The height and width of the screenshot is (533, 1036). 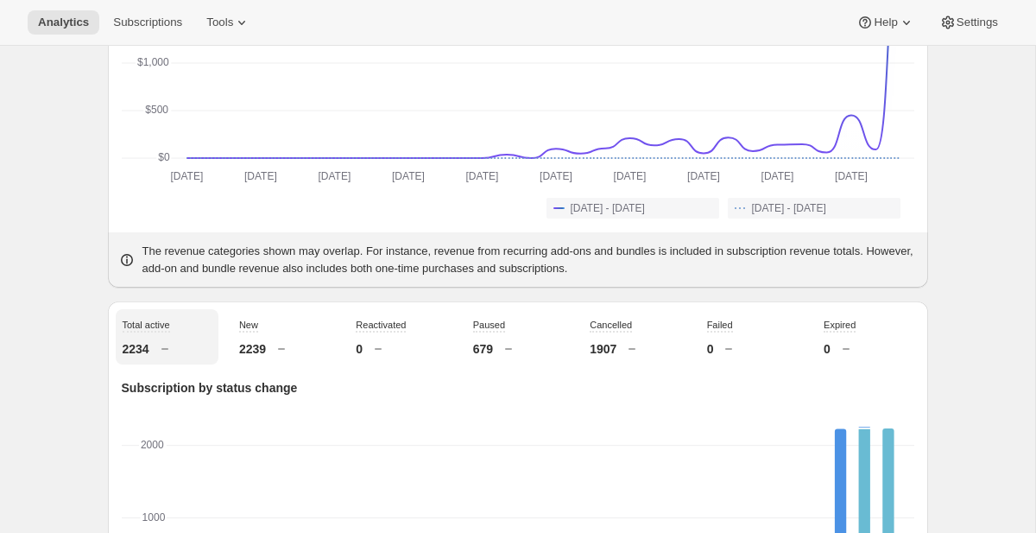 I want to click on p: The revenue categories shown may overlap. For instance, revenue from recurring add-ons and bundle..., so click(x=530, y=260).